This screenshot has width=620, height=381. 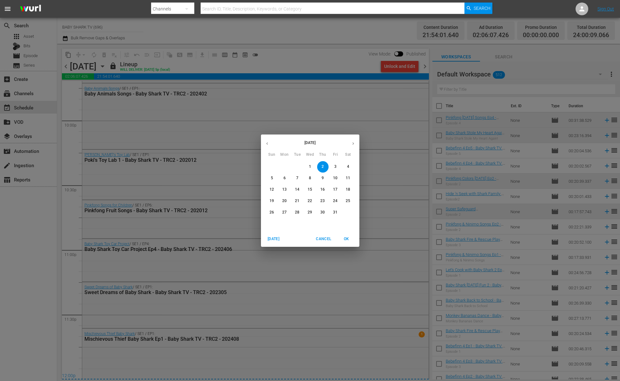 I want to click on button: 26, so click(x=272, y=213).